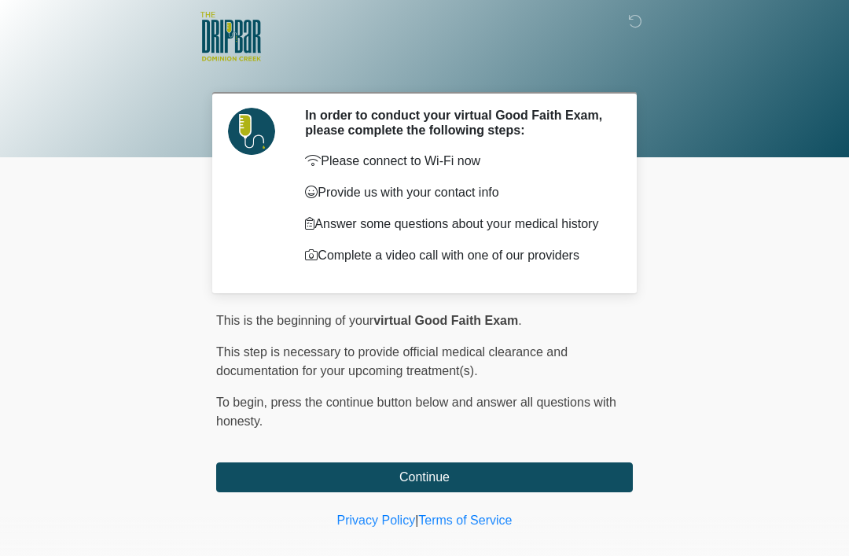 This screenshot has height=556, width=849. I want to click on img: Agent Avatar, so click(252, 131).